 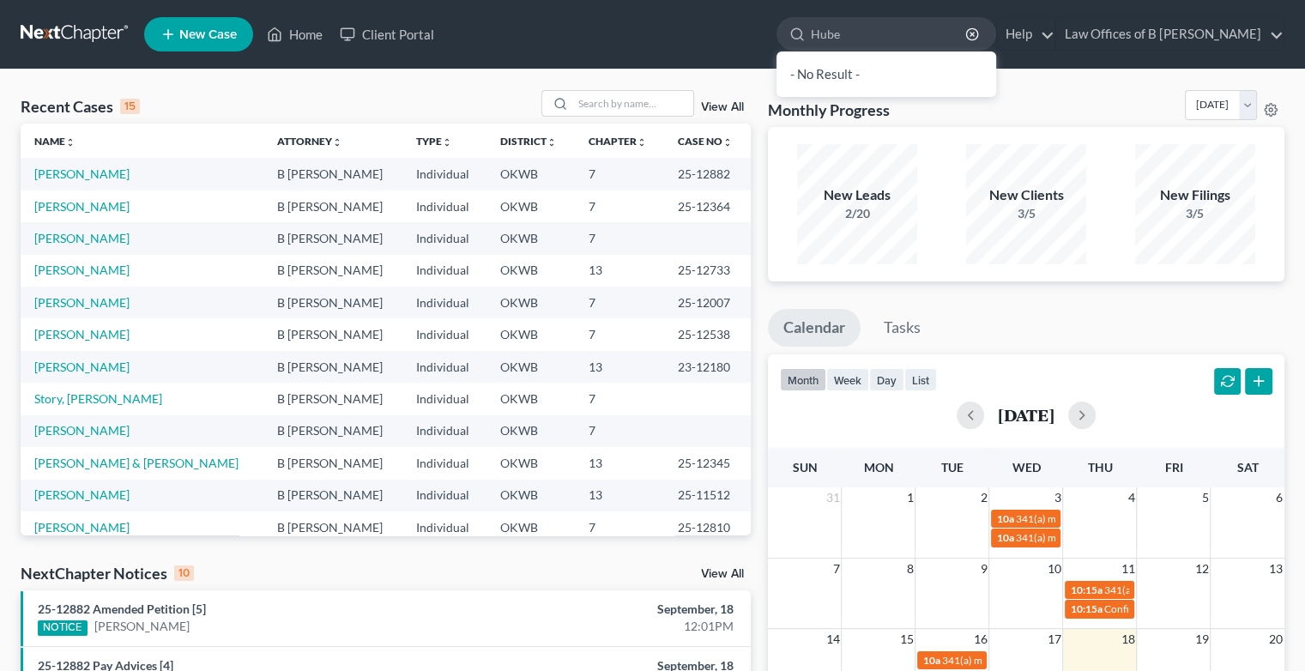 I want to click on span: 16, so click(x=980, y=639).